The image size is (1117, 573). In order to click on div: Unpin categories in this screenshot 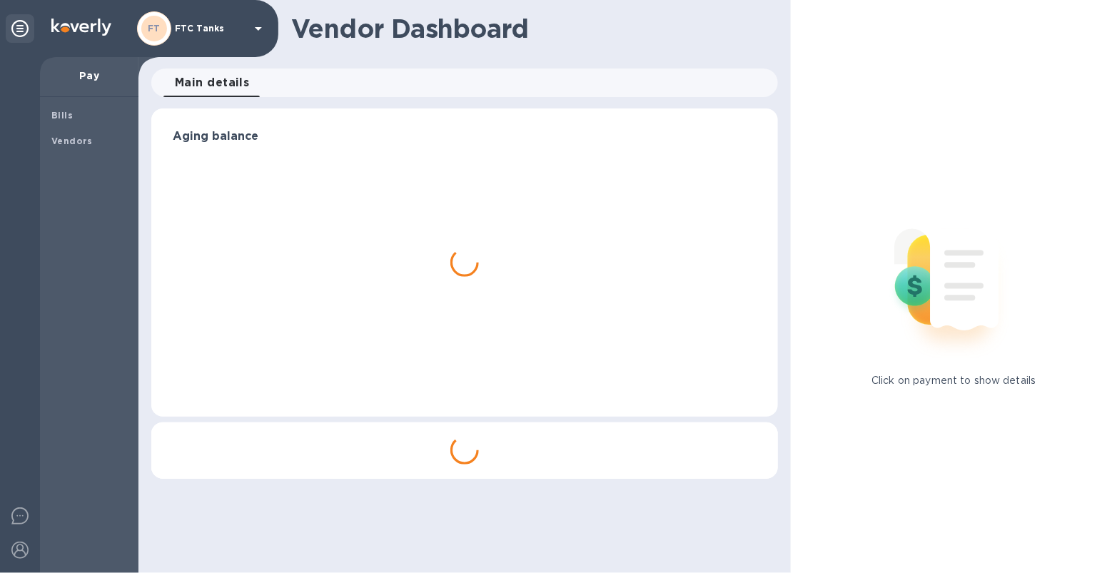, I will do `click(20, 29)`.